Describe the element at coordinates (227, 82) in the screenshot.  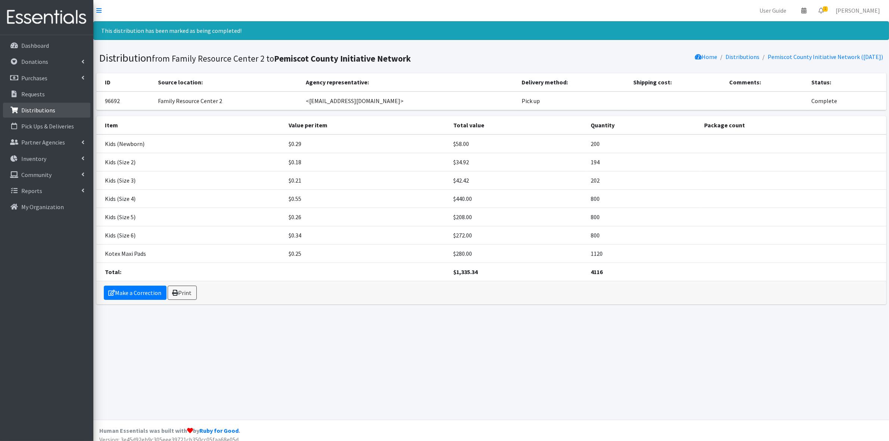
I see `th: Source location:` at that location.